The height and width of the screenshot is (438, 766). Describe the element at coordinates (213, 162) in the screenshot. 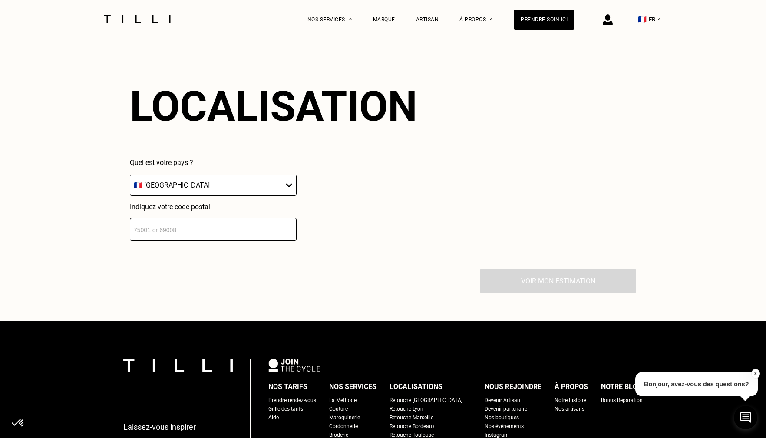

I see `p: Quel est votre pays ?` at that location.